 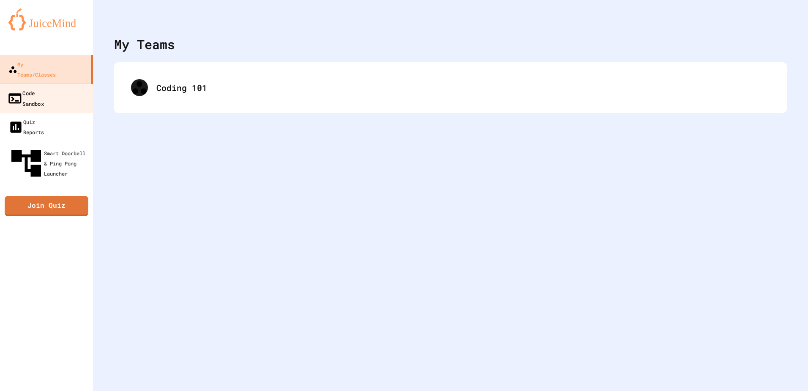 I want to click on div: Smart Doorbell & Ping Pong Launcher, so click(x=49, y=163).